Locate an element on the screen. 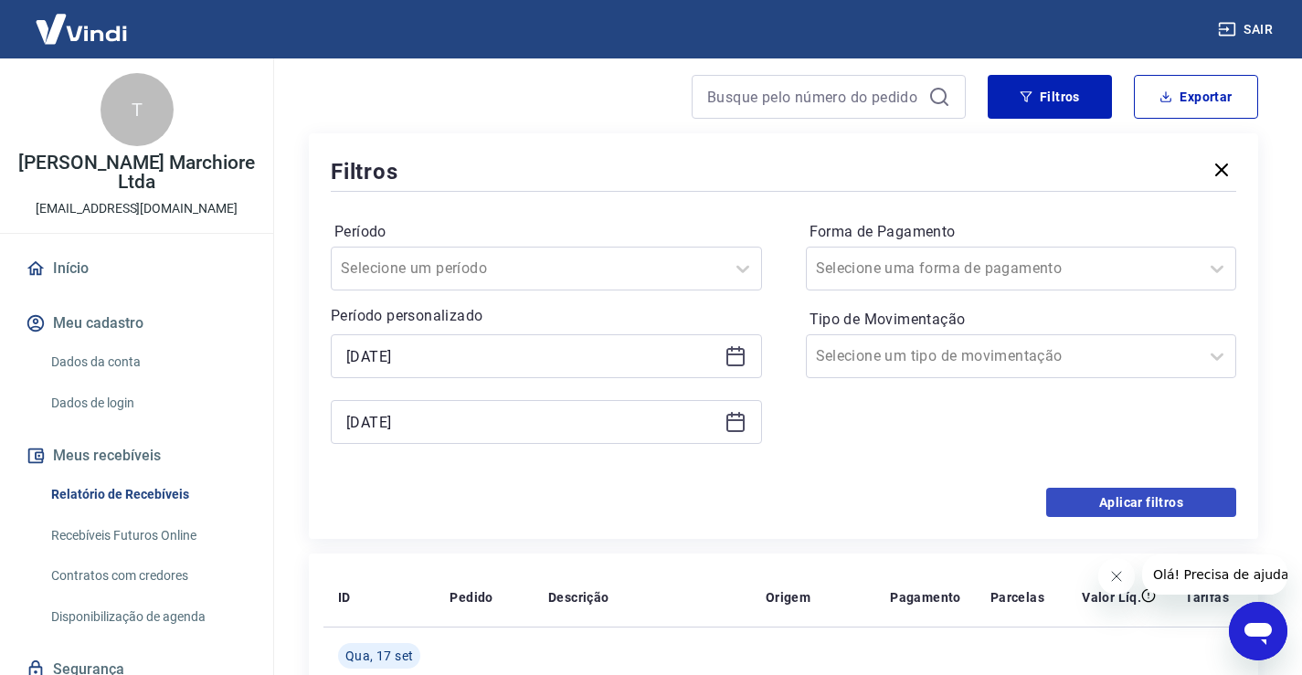 This screenshot has width=1302, height=675. p: Parcelas is located at coordinates (1017, 598).